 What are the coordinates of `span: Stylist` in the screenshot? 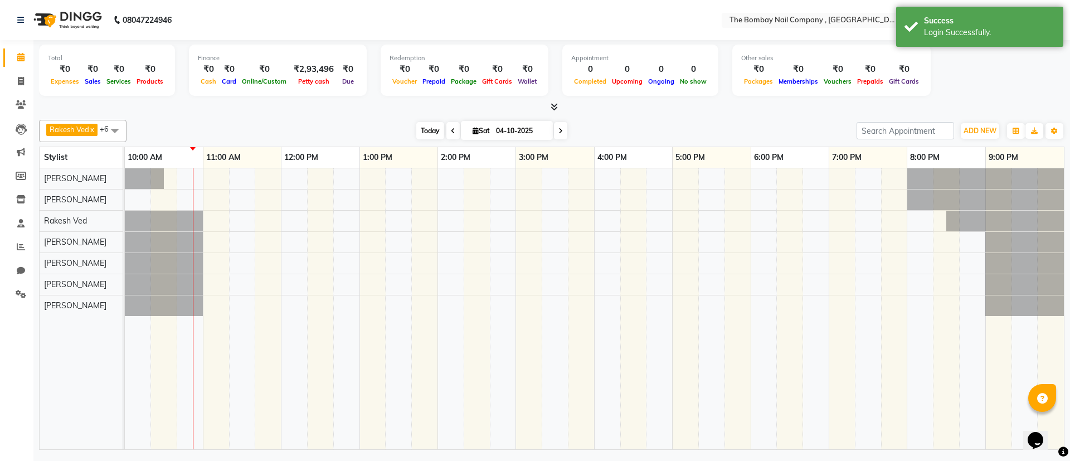 It's located at (56, 157).